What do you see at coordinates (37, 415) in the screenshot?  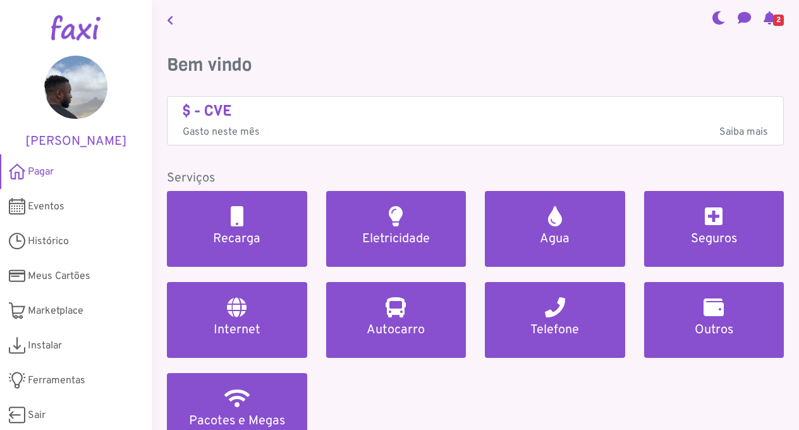 I see `span: Sair` at bounding box center [37, 415].